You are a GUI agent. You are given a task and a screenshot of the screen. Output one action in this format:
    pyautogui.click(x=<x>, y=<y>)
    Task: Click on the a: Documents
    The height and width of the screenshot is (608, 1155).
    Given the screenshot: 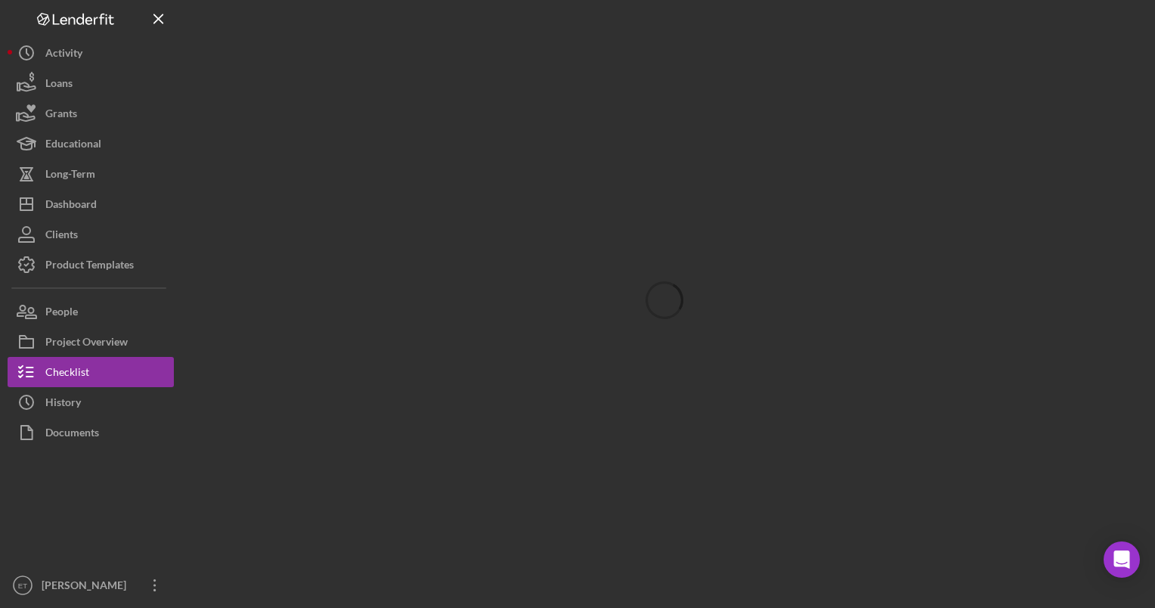 What is the action you would take?
    pyautogui.click(x=91, y=432)
    